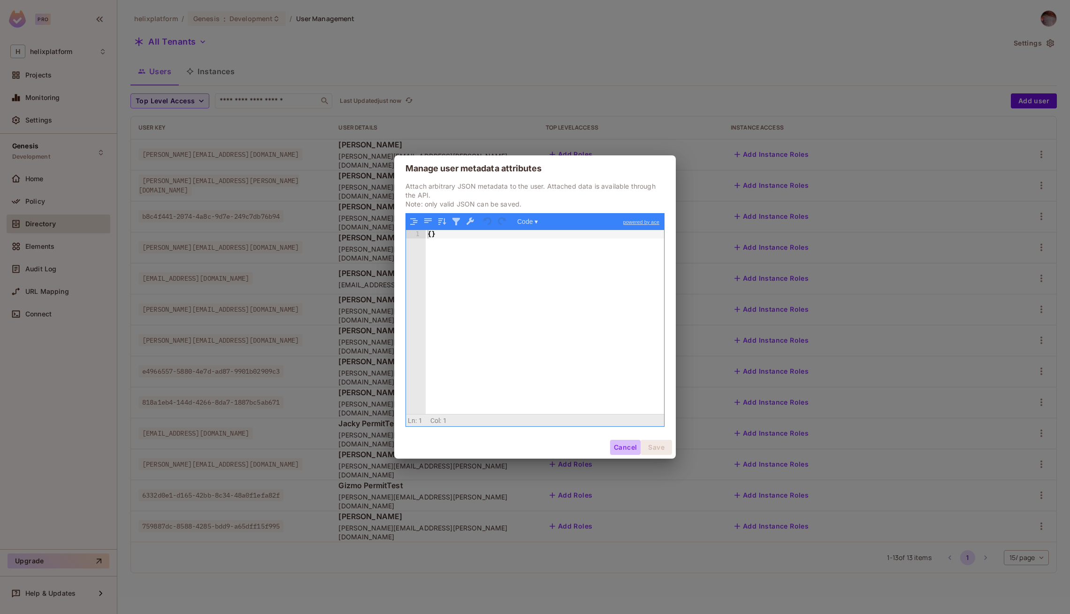  I want to click on span: Col:, so click(436, 420).